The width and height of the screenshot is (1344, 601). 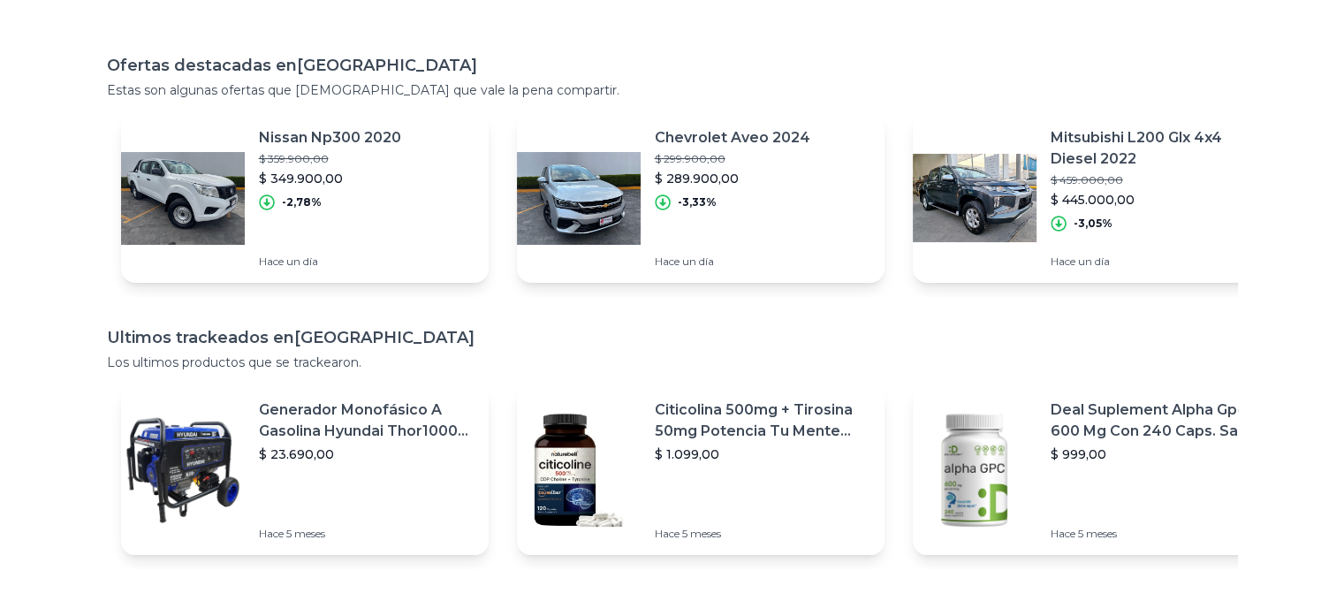 I want to click on p: Citicolina 500mg + Tirosina 50mg Potencia Tu Mente (120caps) Sabor Sin Sabor, so click(x=763, y=421).